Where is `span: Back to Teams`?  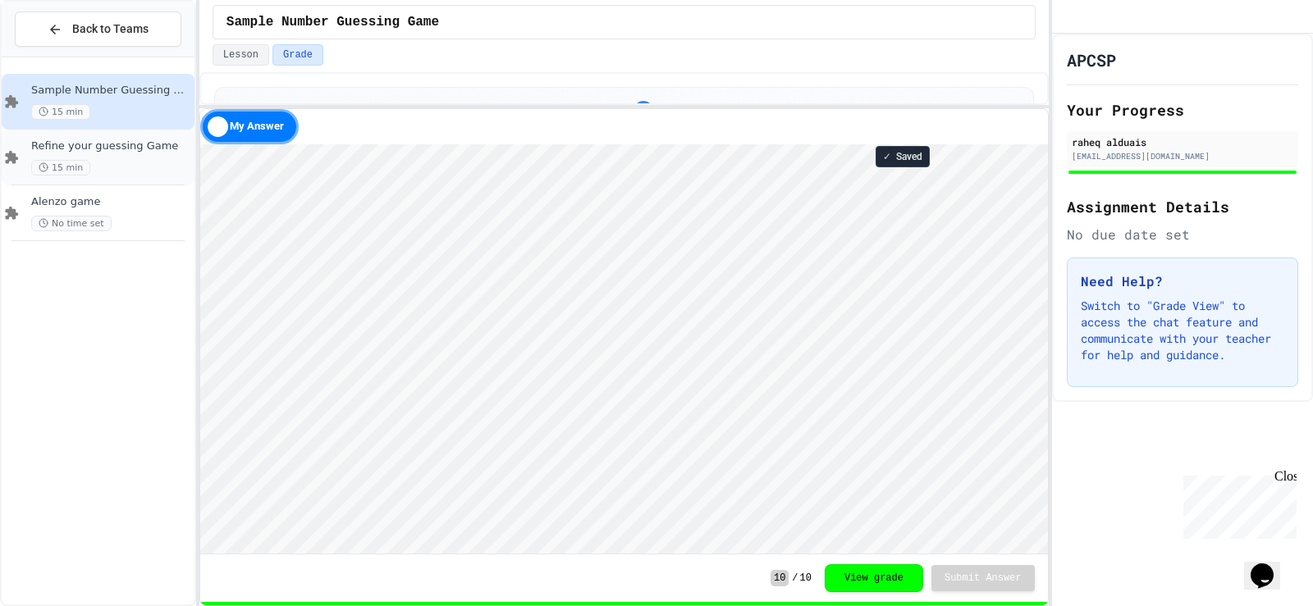
span: Back to Teams is located at coordinates (110, 29).